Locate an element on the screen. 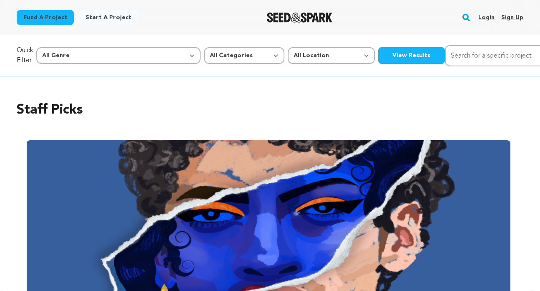  a: Fund a project is located at coordinates (45, 18).